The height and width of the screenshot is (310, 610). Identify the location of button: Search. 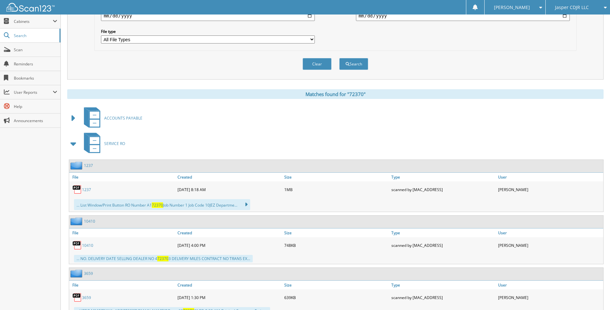
(354, 64).